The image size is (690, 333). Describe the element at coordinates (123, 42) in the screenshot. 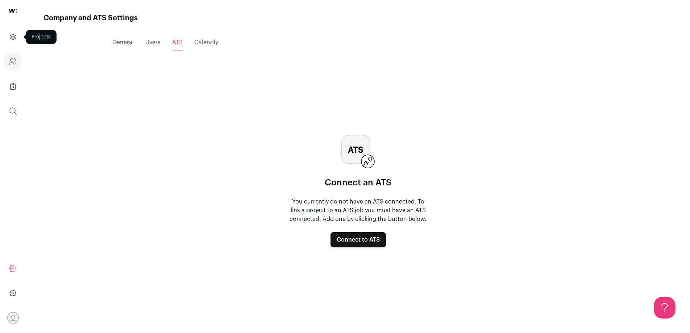

I see `a: General` at that location.